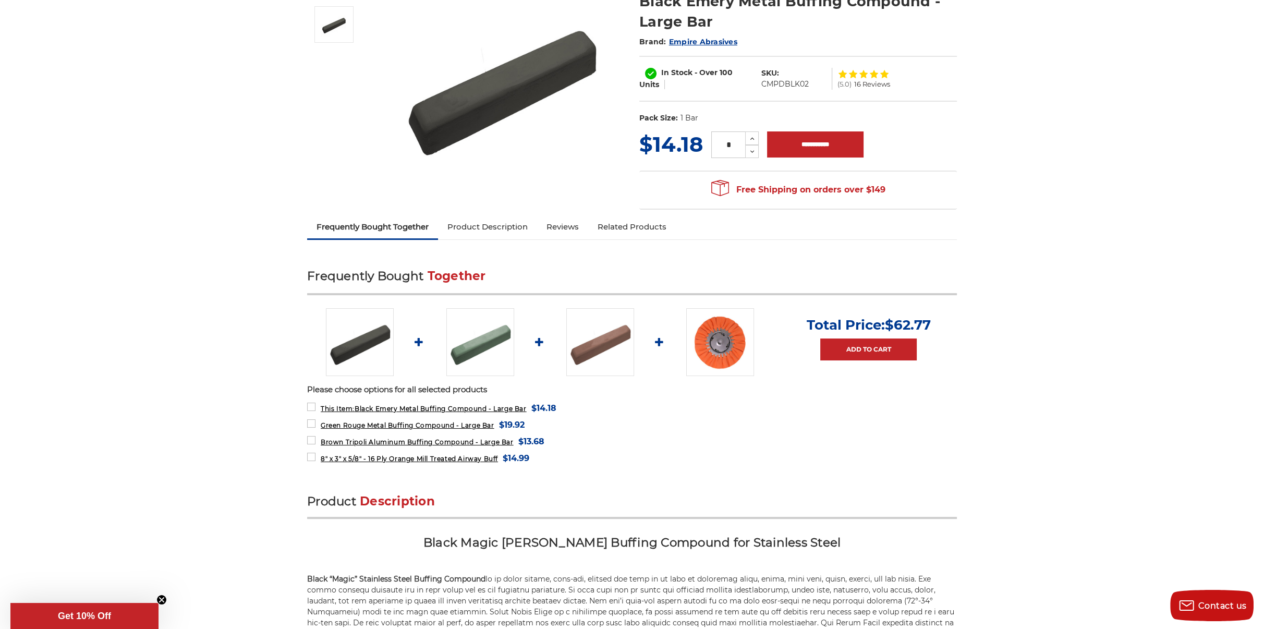 This screenshot has height=629, width=1264. Describe the element at coordinates (488, 227) in the screenshot. I see `a: Product Description` at that location.